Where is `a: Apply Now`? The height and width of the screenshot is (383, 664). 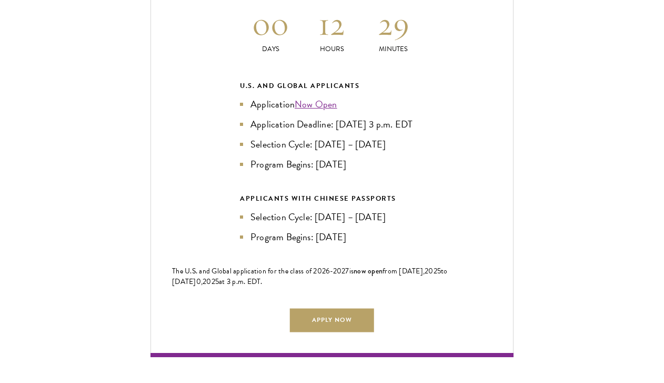
a: Apply Now is located at coordinates (332, 320).